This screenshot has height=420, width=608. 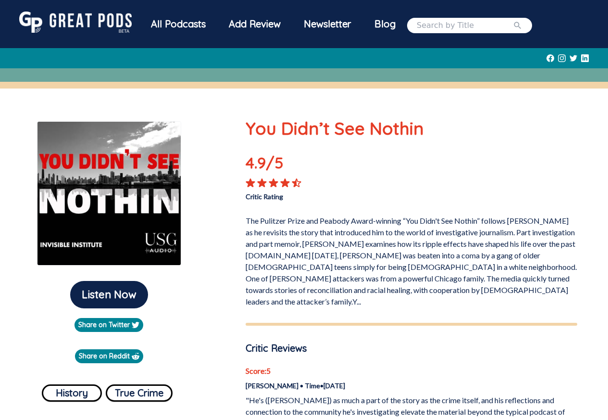 I want to click on button: True Crime, so click(x=139, y=393).